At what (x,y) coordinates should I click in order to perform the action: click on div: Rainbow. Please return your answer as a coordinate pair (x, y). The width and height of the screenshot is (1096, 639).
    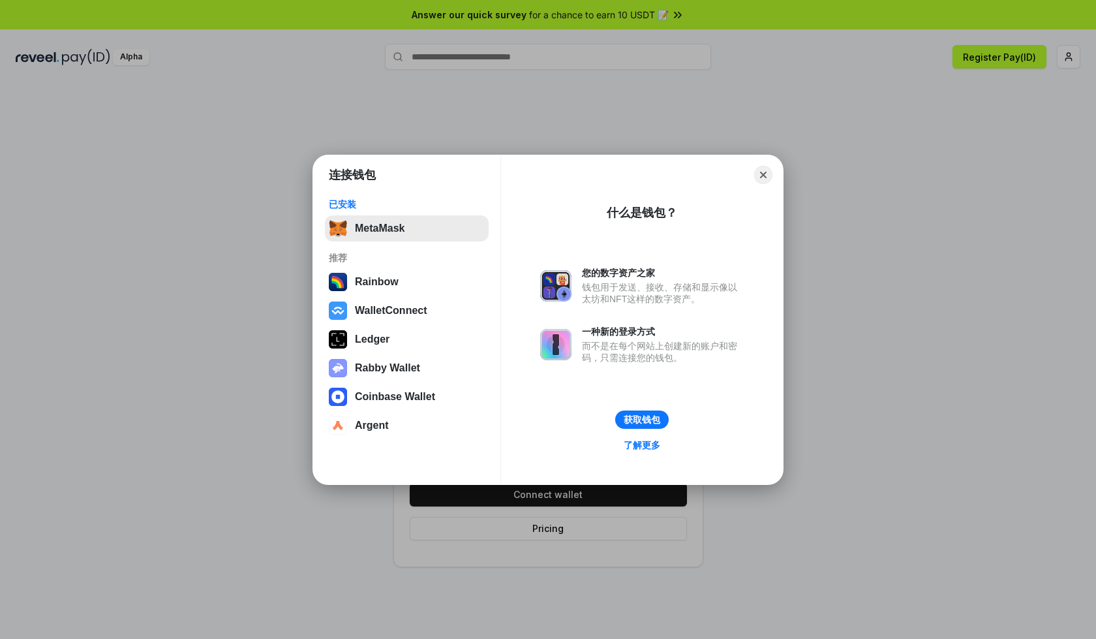
    Looking at the image, I should click on (377, 282).